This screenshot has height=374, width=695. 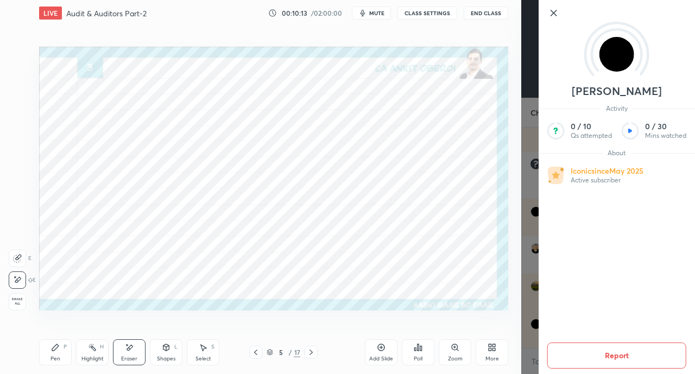 What do you see at coordinates (377, 13) in the screenshot?
I see `span: mute` at bounding box center [377, 13].